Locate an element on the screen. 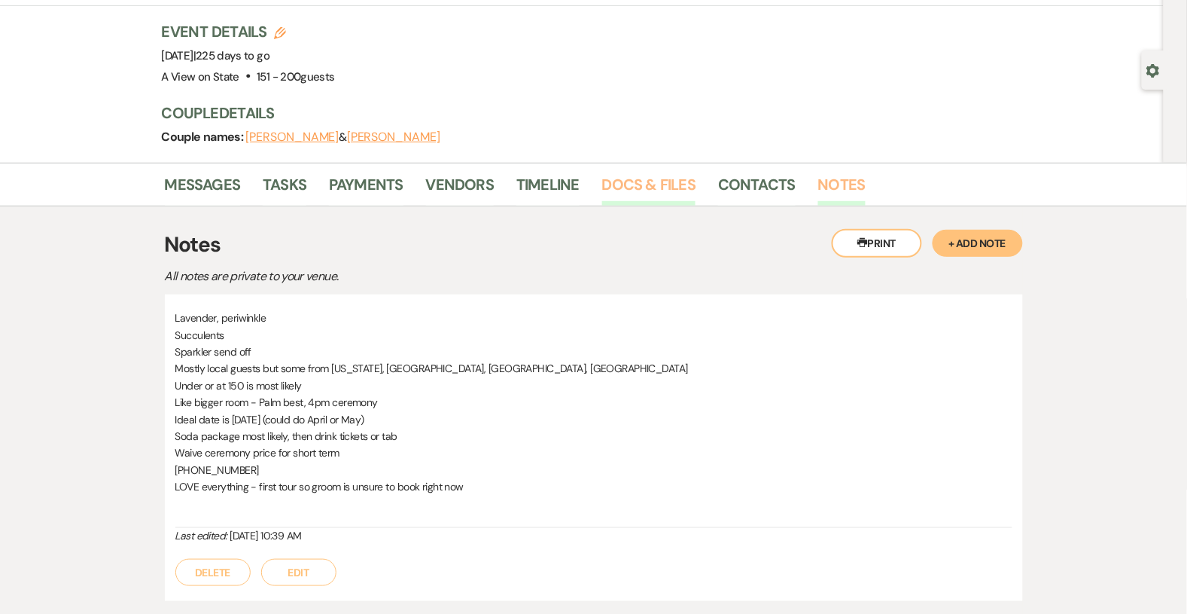 Image resolution: width=1187 pixels, height=614 pixels. span: 225 days to go is located at coordinates (233, 56).